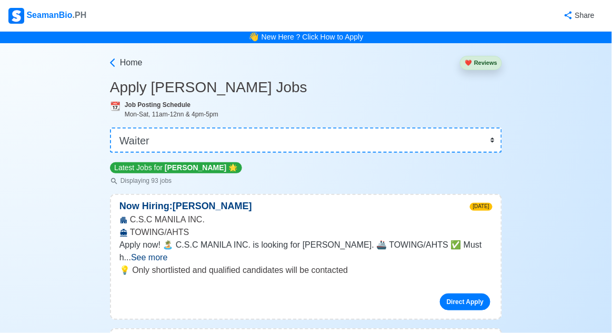 The image size is (612, 333). I want to click on div: SeamanBio, so click(47, 16).